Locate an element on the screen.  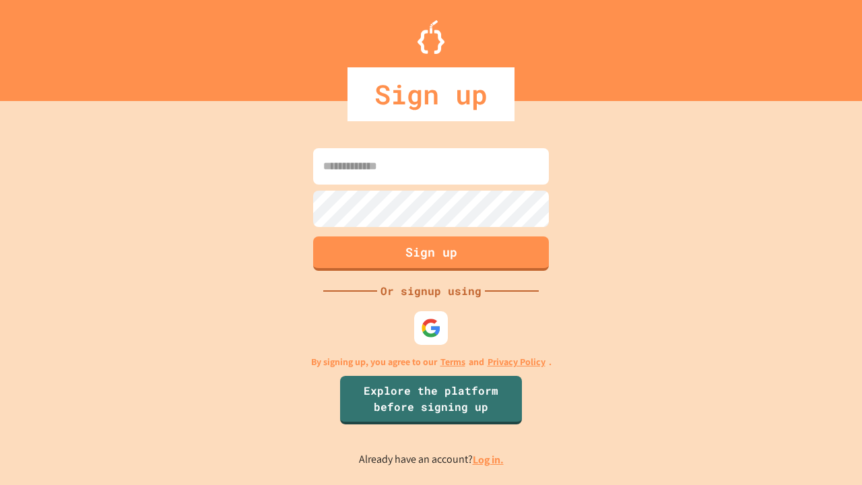
a: Explore the platform before signing up is located at coordinates (431, 400).